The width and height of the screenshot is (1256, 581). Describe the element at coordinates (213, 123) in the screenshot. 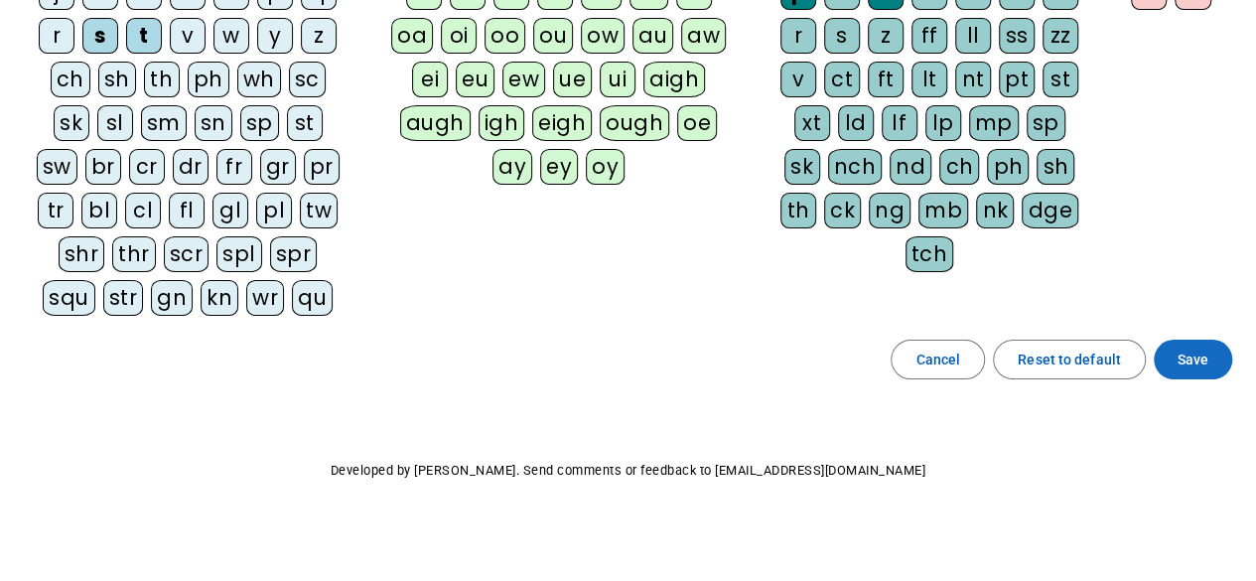

I see `div: sn` at that location.